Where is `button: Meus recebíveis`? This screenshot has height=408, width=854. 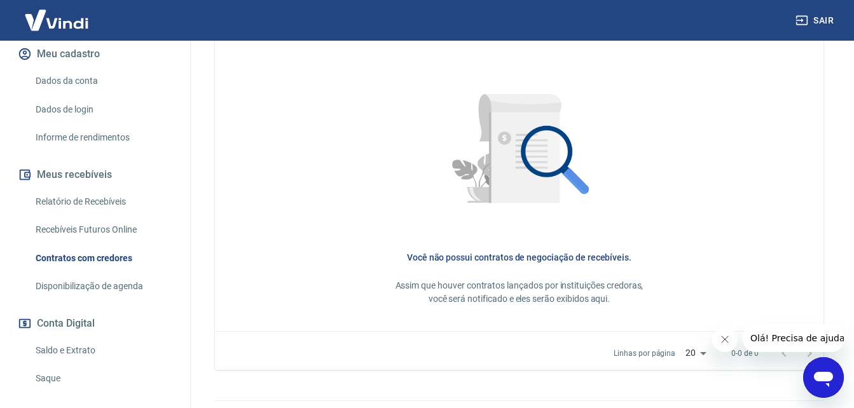 button: Meus recebíveis is located at coordinates (95, 175).